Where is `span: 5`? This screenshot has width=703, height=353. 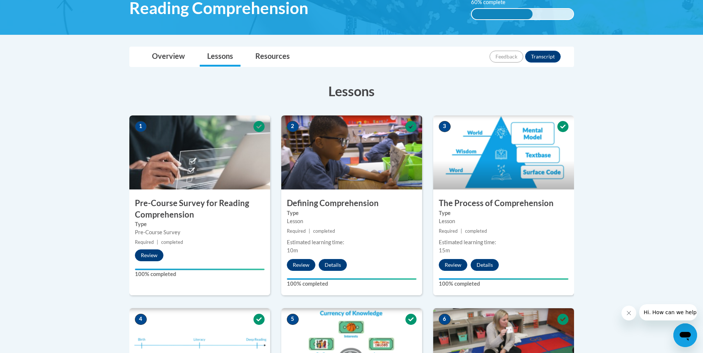
span: 5 is located at coordinates (293, 320).